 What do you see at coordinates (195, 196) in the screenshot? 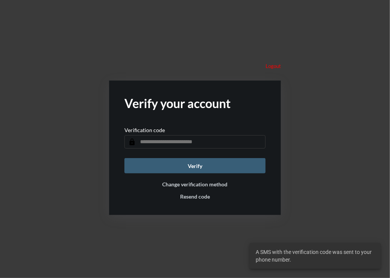
I see `button: Resend code` at bounding box center [195, 196].